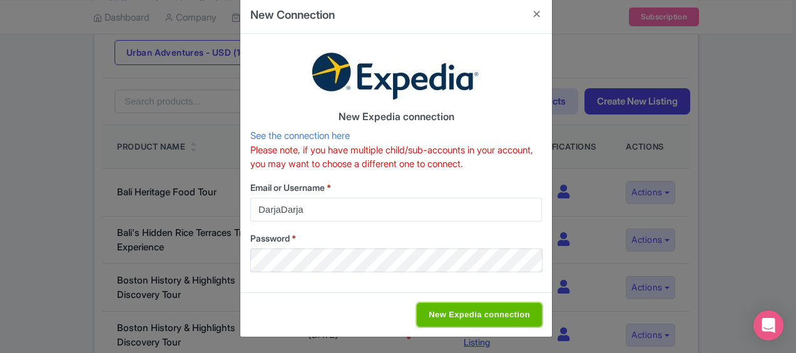 The image size is (796, 353). Describe the element at coordinates (396, 157) in the screenshot. I see `p: Please note, if you have multiple child/sub-accounts in your account, you may want to choose a di...` at that location.